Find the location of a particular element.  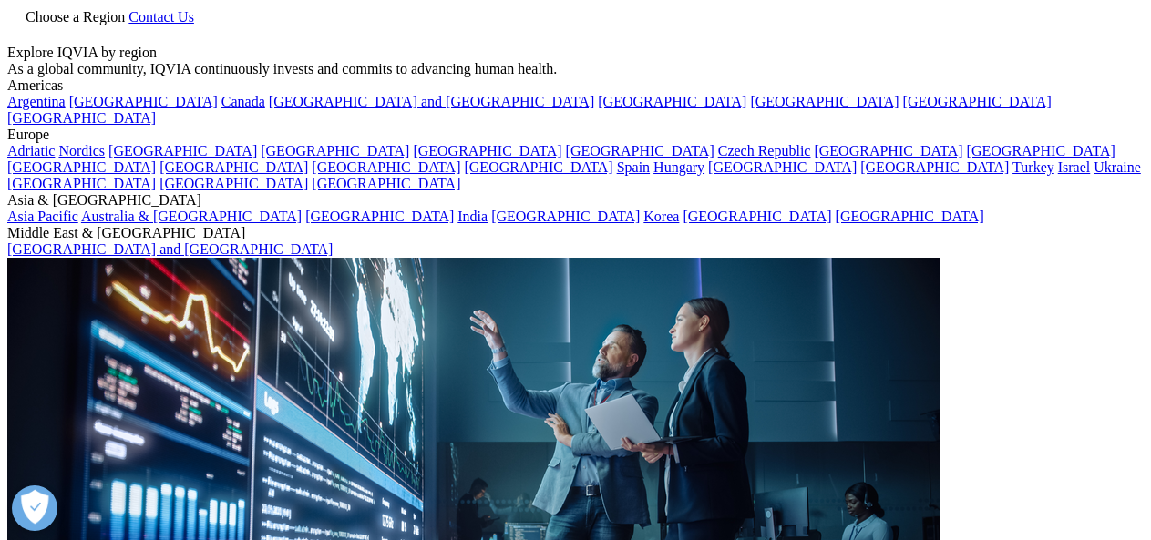

span: Contact Us is located at coordinates (161, 16).